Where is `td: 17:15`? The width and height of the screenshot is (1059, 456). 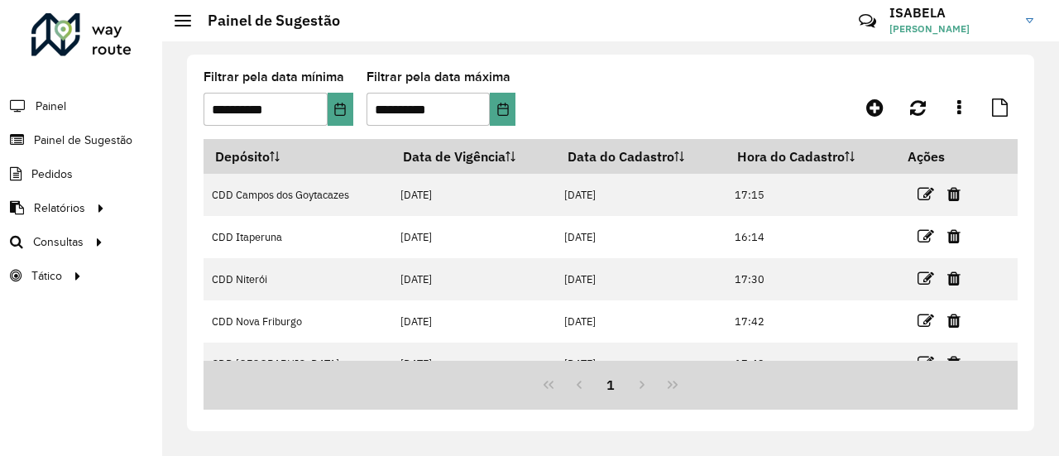 td: 17:15 is located at coordinates (811, 194).